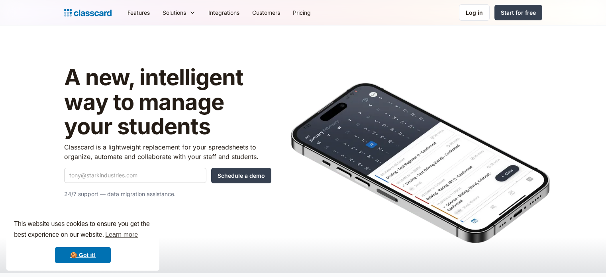  What do you see at coordinates (83, 255) in the screenshot?
I see `a: dismiss cookie message` at bounding box center [83, 255].